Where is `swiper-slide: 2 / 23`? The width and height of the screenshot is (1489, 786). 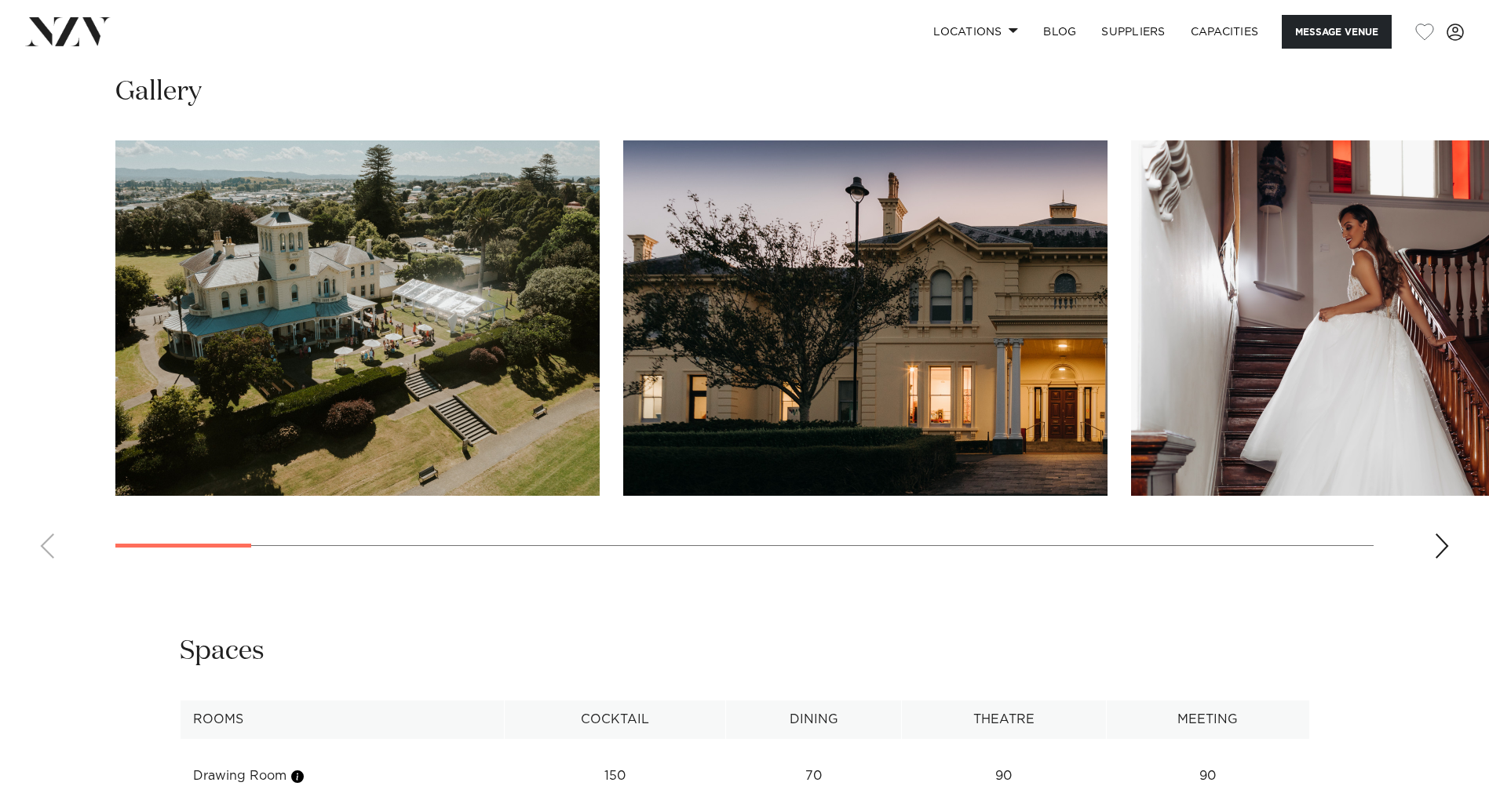
swiper-slide: 2 / 23 is located at coordinates (865, 318).